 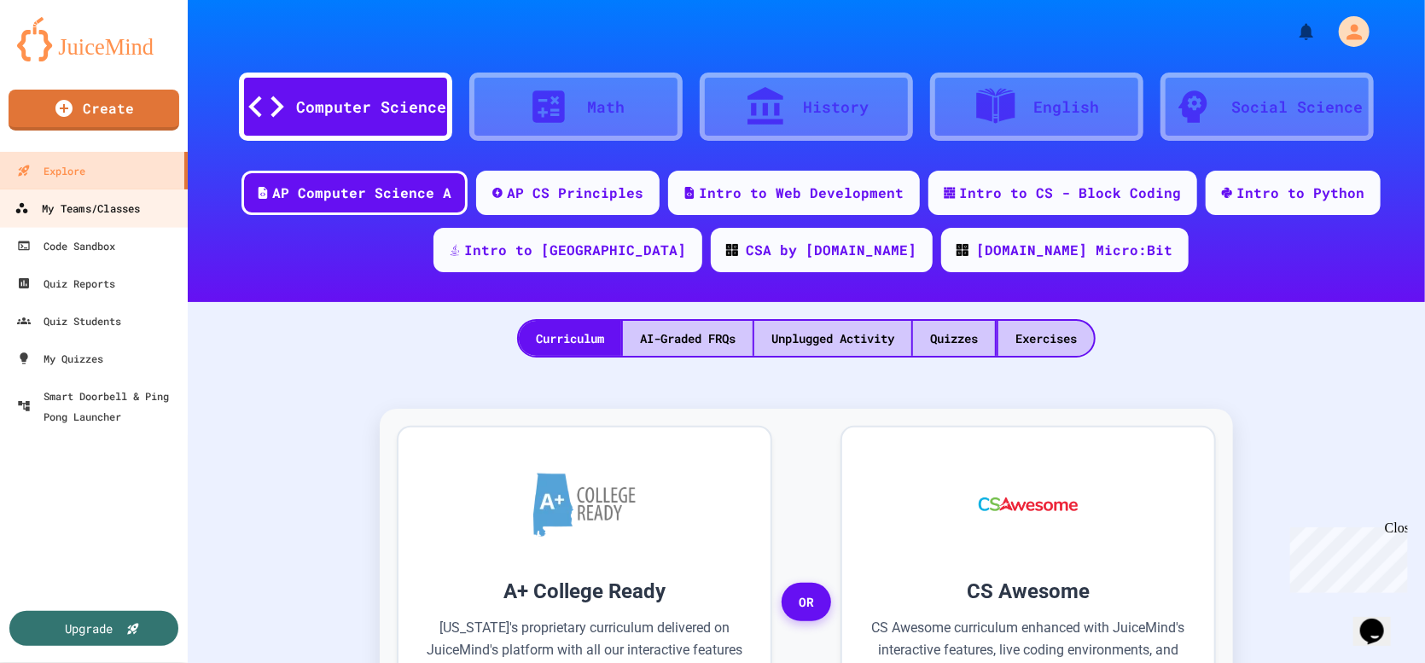 I want to click on h3: A+ College Ready, so click(x=584, y=591).